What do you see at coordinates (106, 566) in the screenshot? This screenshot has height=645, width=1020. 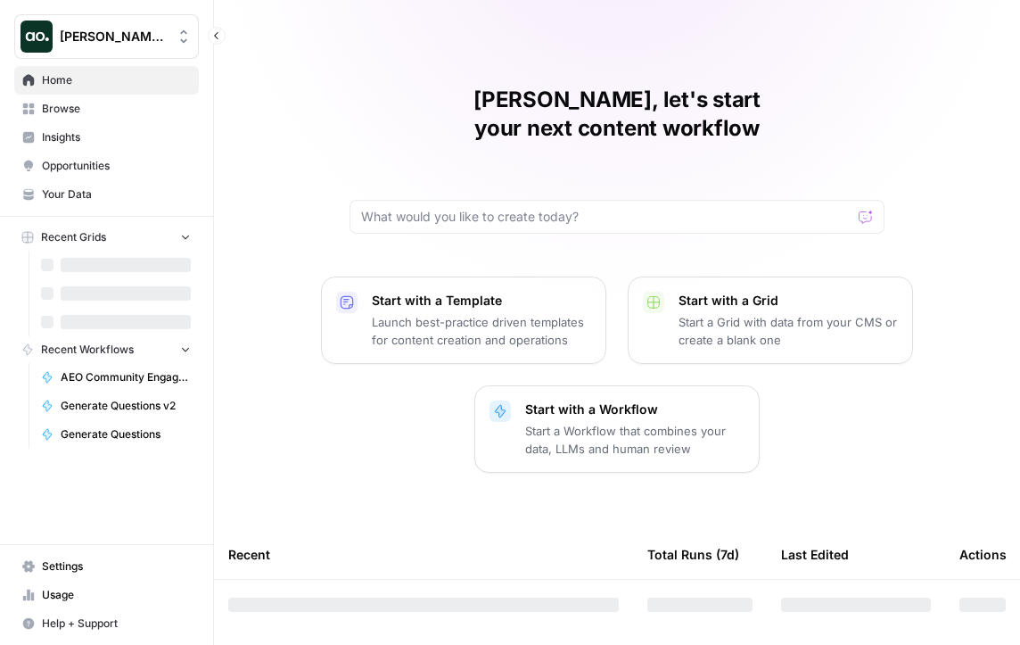 I see `a: Settings` at bounding box center [106, 566].